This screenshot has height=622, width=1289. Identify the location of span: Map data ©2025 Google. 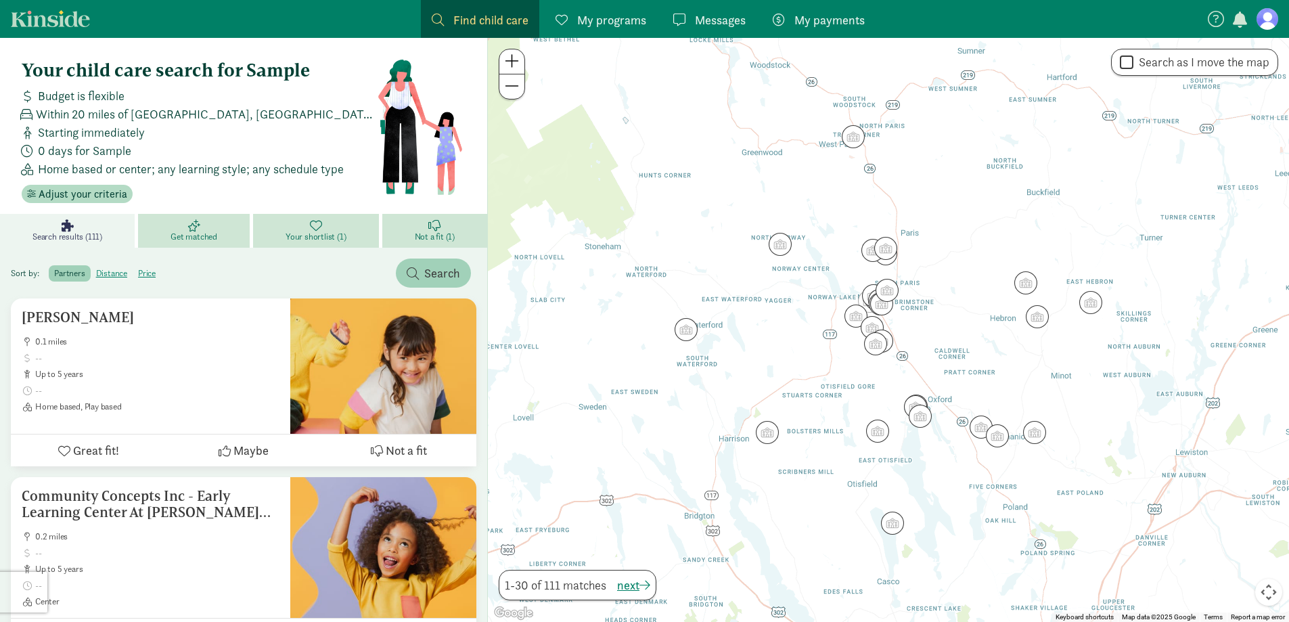
(1159, 617).